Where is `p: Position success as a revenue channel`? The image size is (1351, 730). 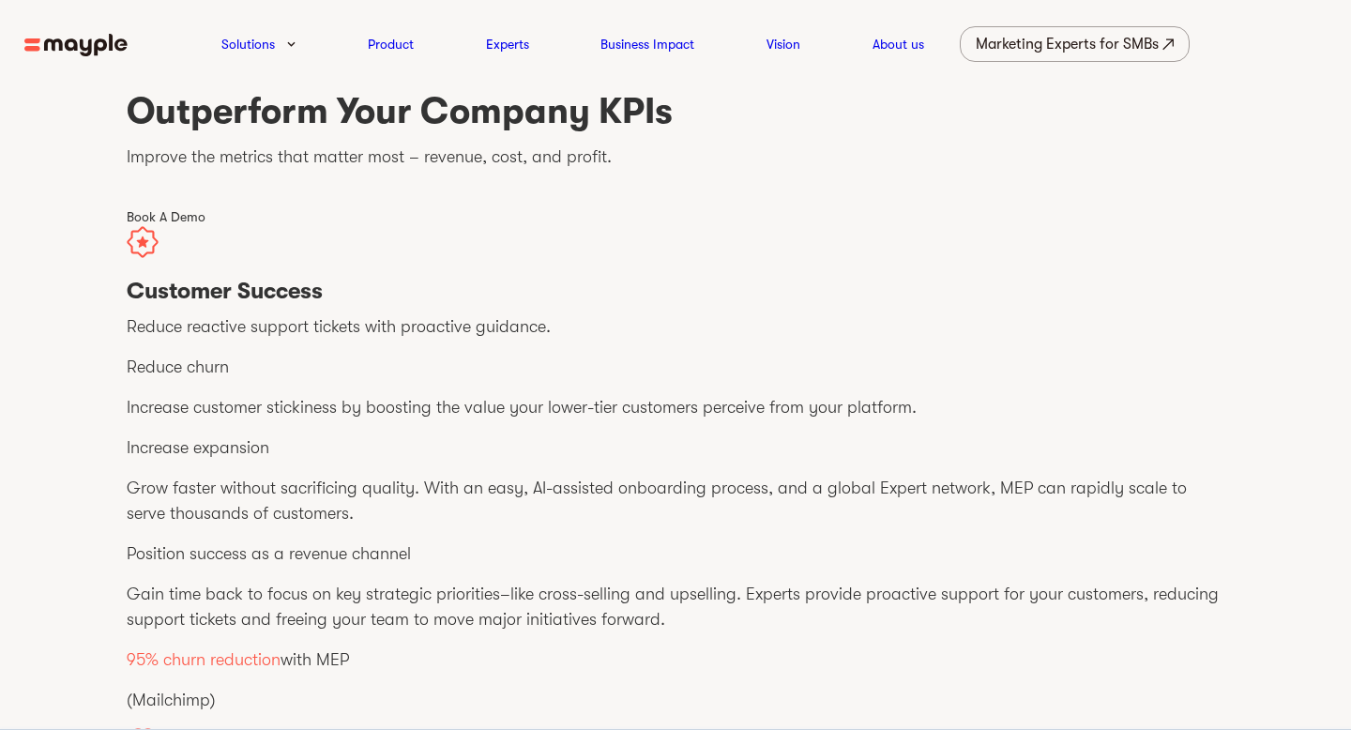
p: Position success as a revenue channel is located at coordinates (676, 554).